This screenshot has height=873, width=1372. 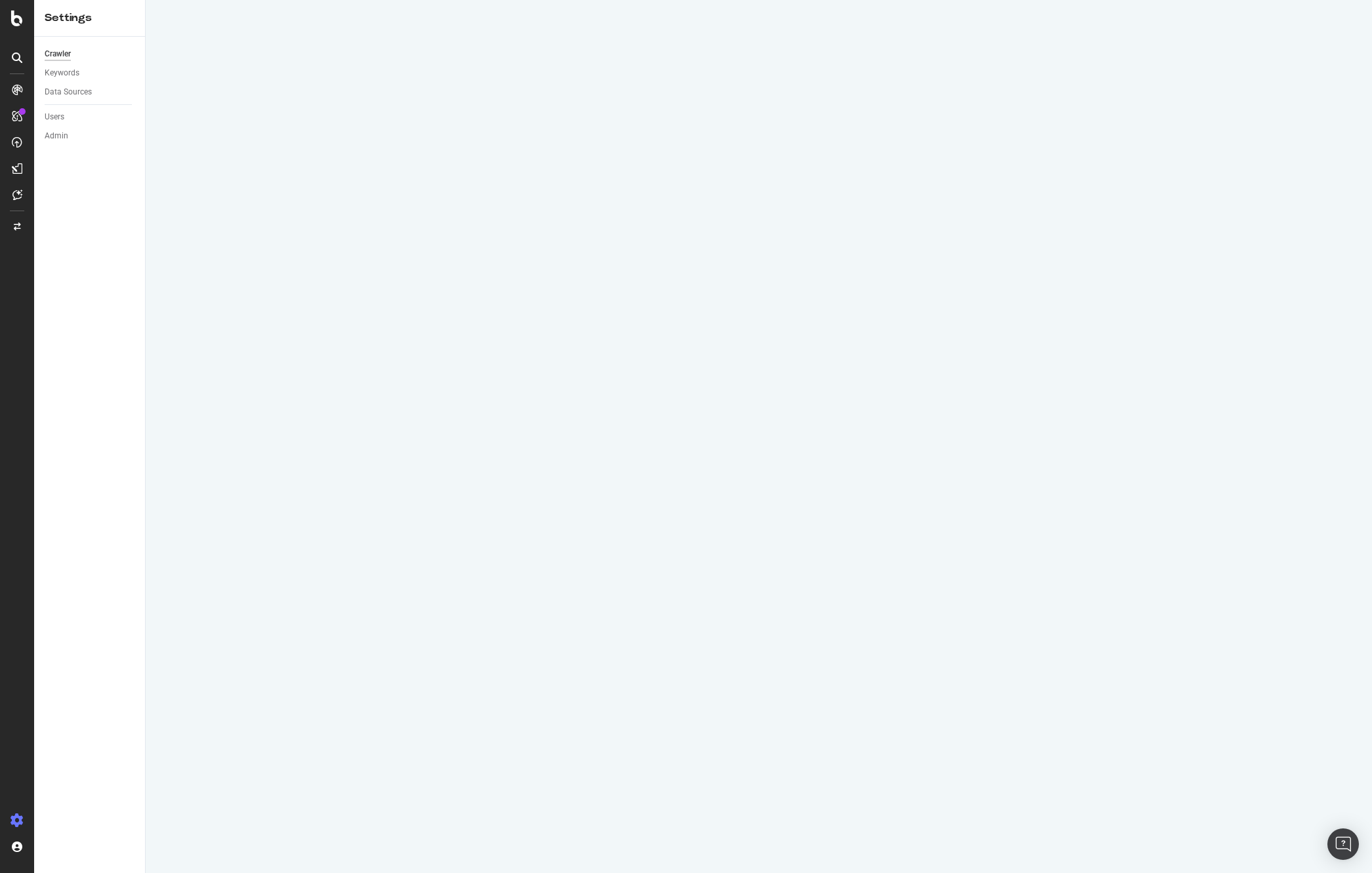 What do you see at coordinates (69, 92) in the screenshot?
I see `div: Data Sources` at bounding box center [69, 92].